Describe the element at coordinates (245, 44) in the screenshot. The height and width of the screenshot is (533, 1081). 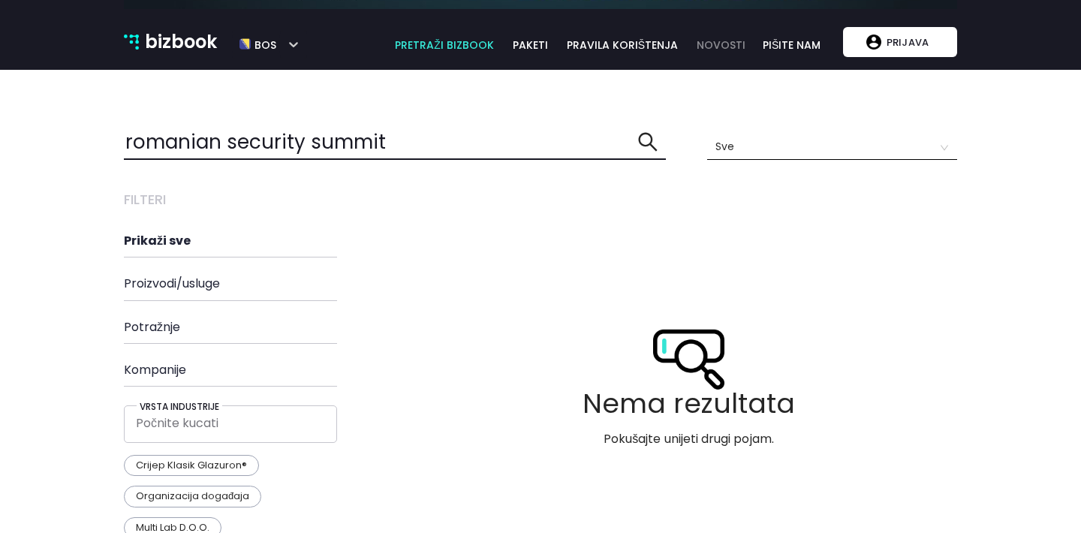
I see `img: bos` at that location.